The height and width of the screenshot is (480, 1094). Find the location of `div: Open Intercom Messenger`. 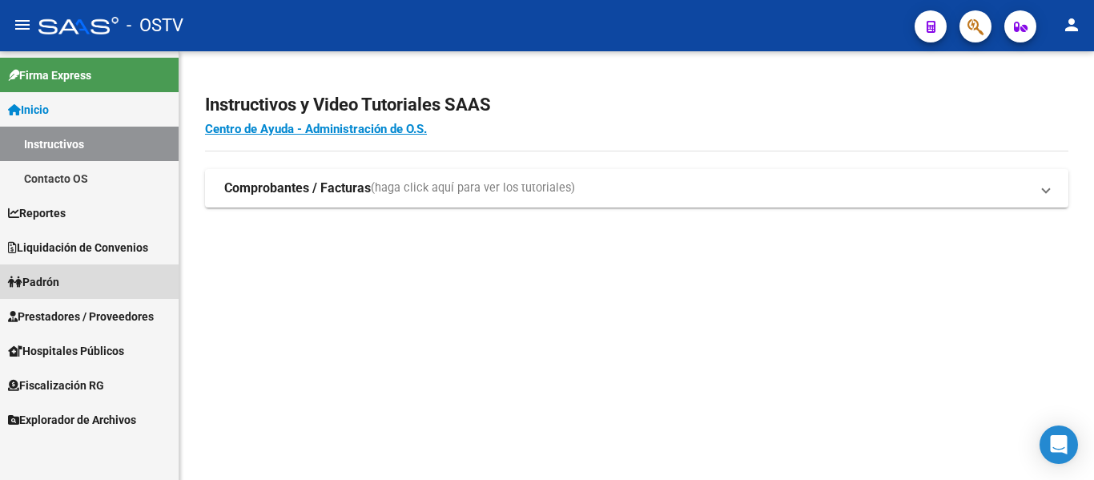

div: Open Intercom Messenger is located at coordinates (1059, 445).